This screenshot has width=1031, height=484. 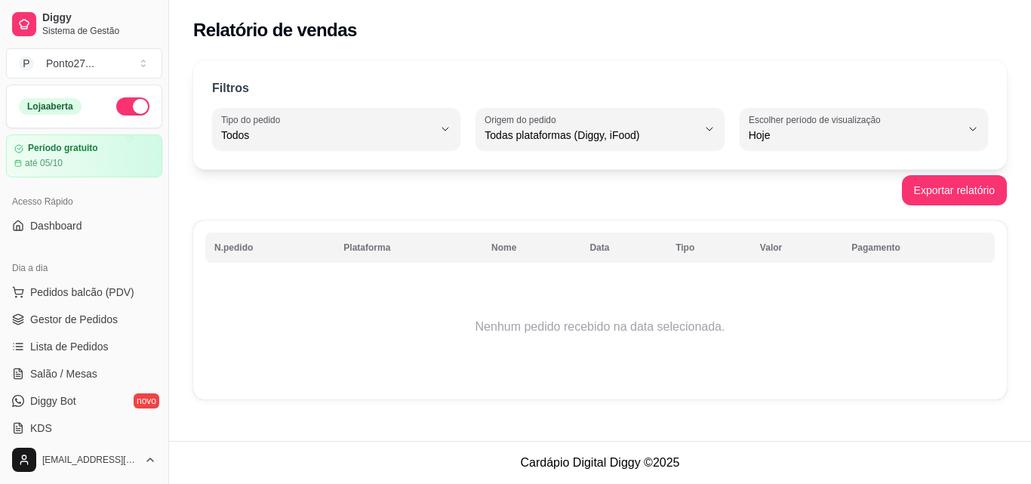 What do you see at coordinates (53, 401) in the screenshot?
I see `span: Diggy Bot` at bounding box center [53, 401].